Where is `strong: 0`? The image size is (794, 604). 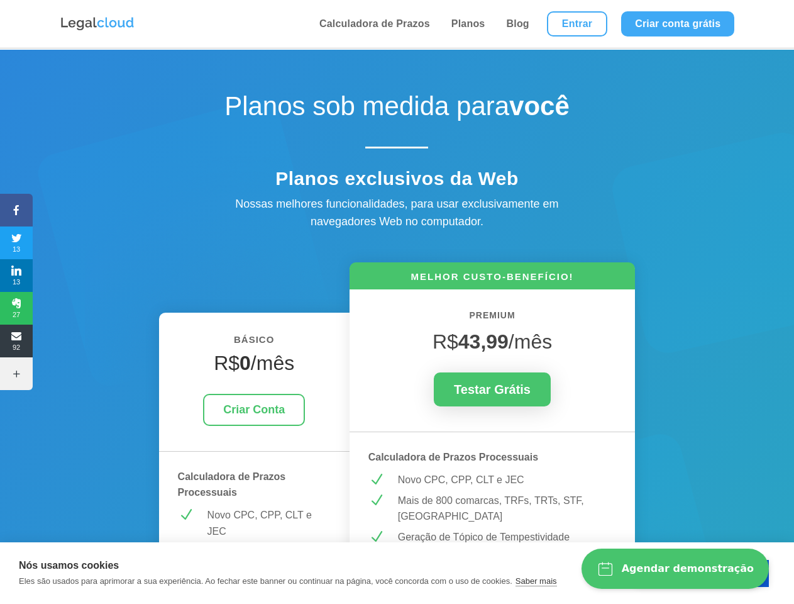
strong: 0 is located at coordinates (245, 363).